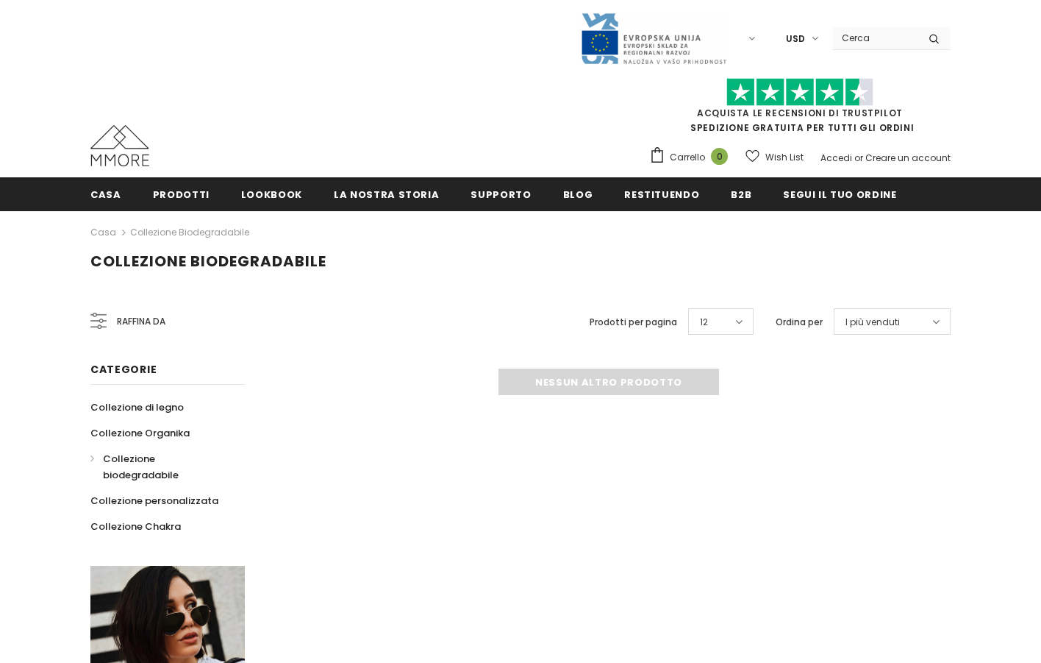 The height and width of the screenshot is (663, 1041). I want to click on img: Fidati di Pilot Stars, so click(800, 92).